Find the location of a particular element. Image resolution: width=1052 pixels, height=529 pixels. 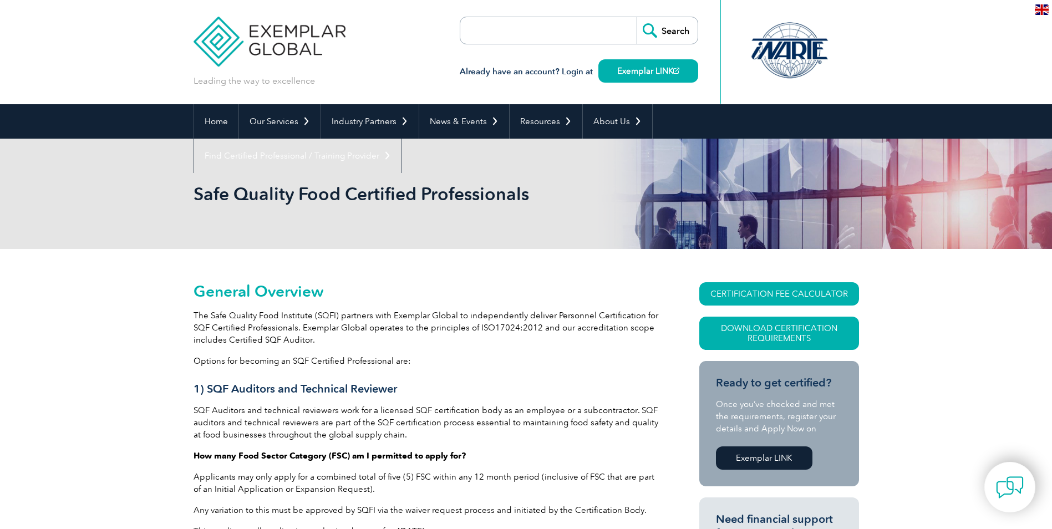

a: CERTIFICATION FEE CALCULATOR is located at coordinates (779, 294).